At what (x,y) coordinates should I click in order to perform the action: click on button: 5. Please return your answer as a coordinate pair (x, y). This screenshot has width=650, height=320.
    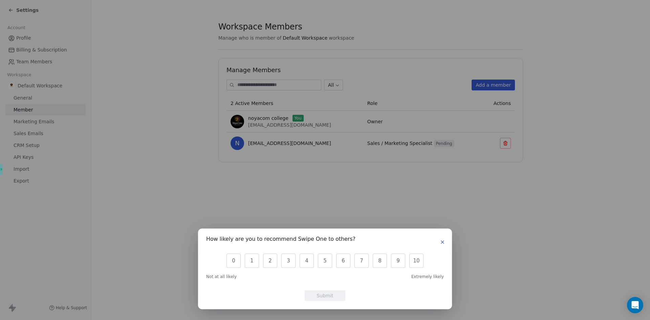
    Looking at the image, I should click on (325, 261).